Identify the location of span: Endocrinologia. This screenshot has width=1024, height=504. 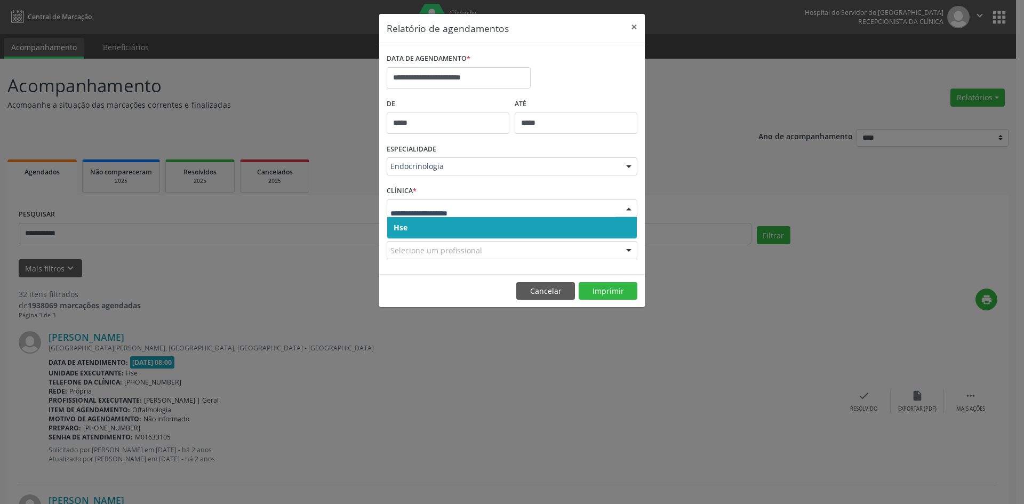
(503, 166).